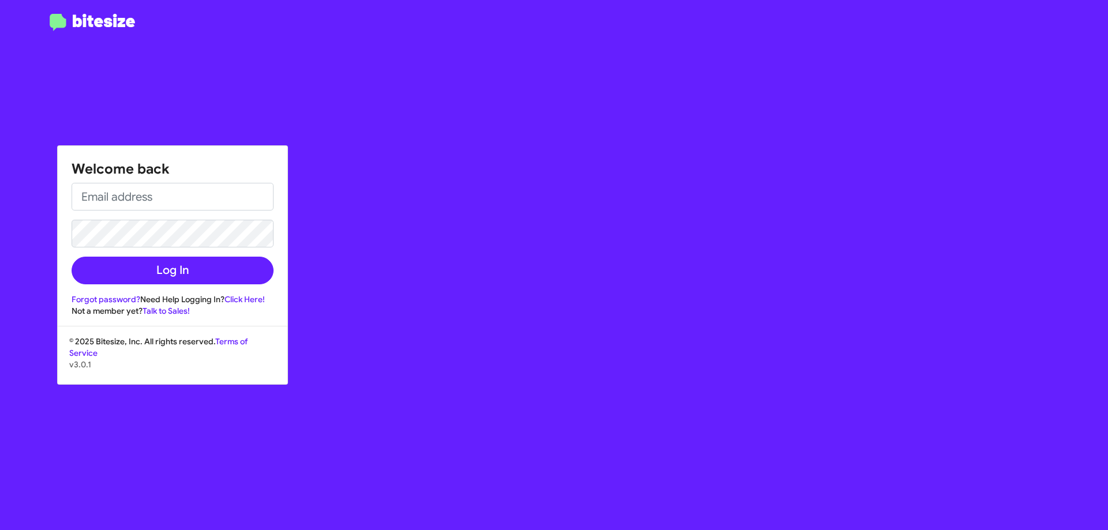  Describe the element at coordinates (173, 271) in the screenshot. I see `button: Log In` at that location.